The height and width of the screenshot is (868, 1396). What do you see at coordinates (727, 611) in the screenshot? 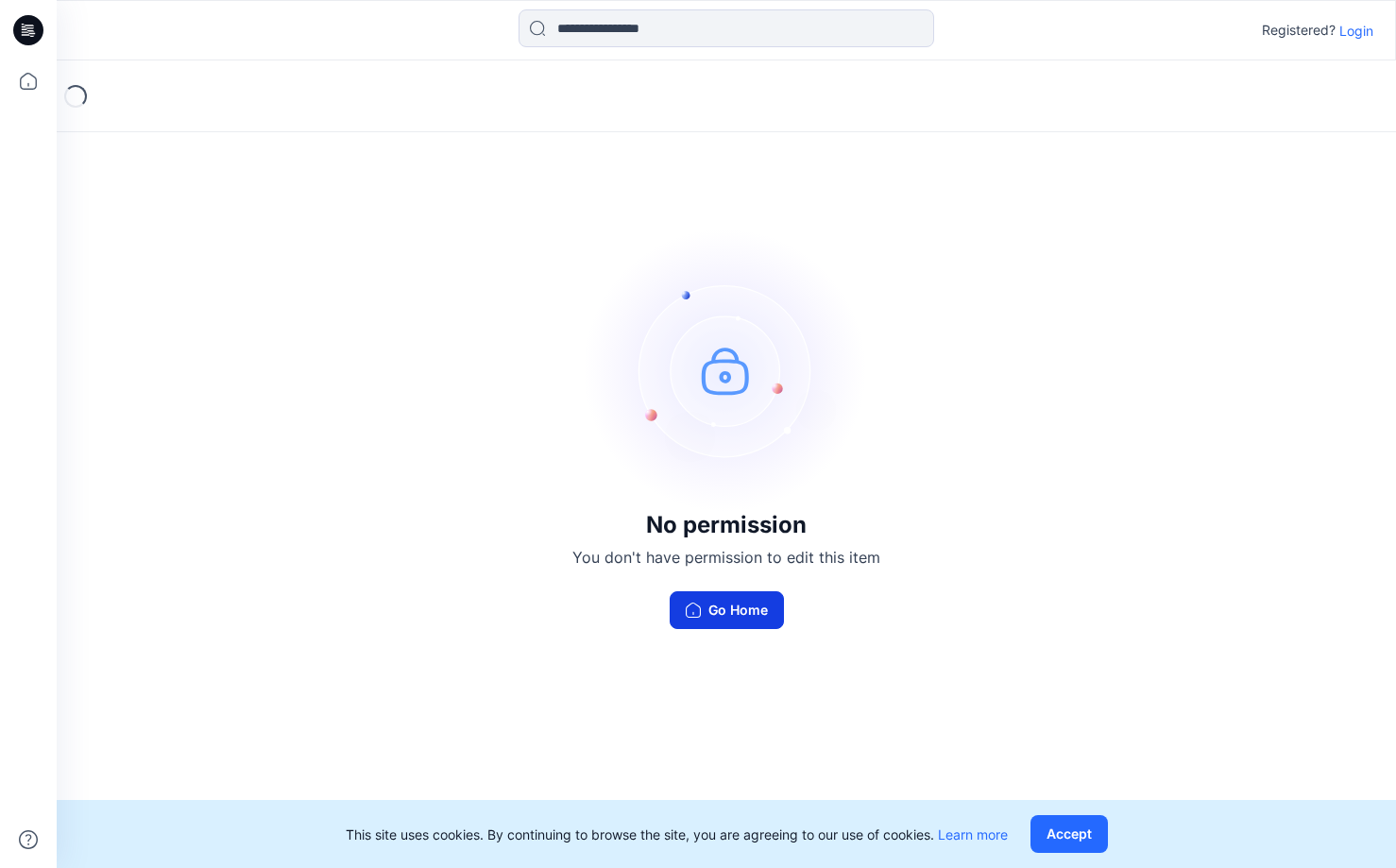
I see `button: Go Home` at bounding box center [727, 611].